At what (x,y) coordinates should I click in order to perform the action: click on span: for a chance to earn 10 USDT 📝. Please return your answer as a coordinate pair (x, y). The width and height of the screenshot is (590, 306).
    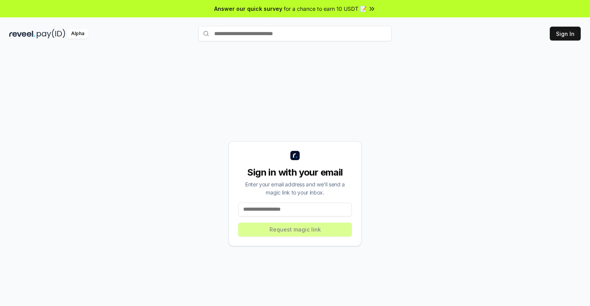
    Looking at the image, I should click on (325, 9).